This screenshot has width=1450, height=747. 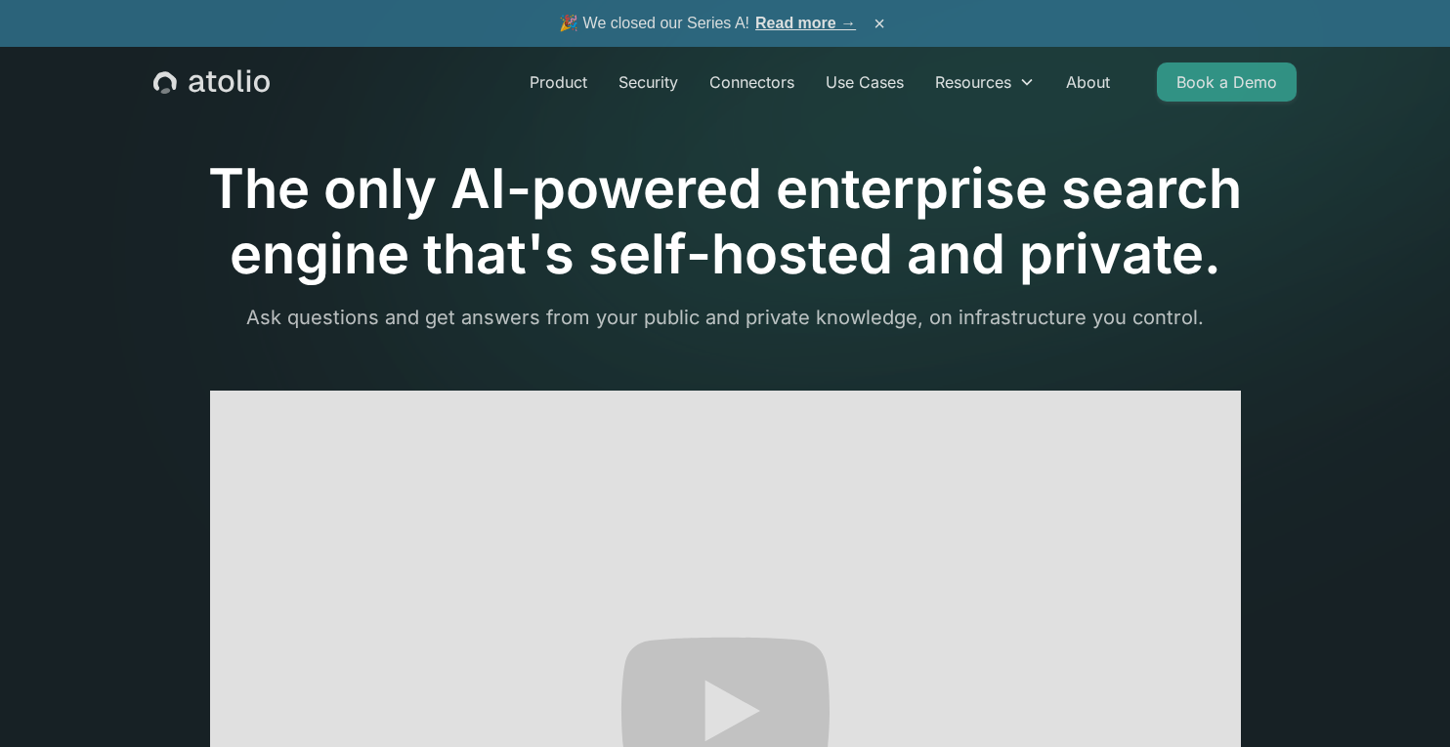 I want to click on span: 🎉 We closed our Series A!, so click(x=707, y=23).